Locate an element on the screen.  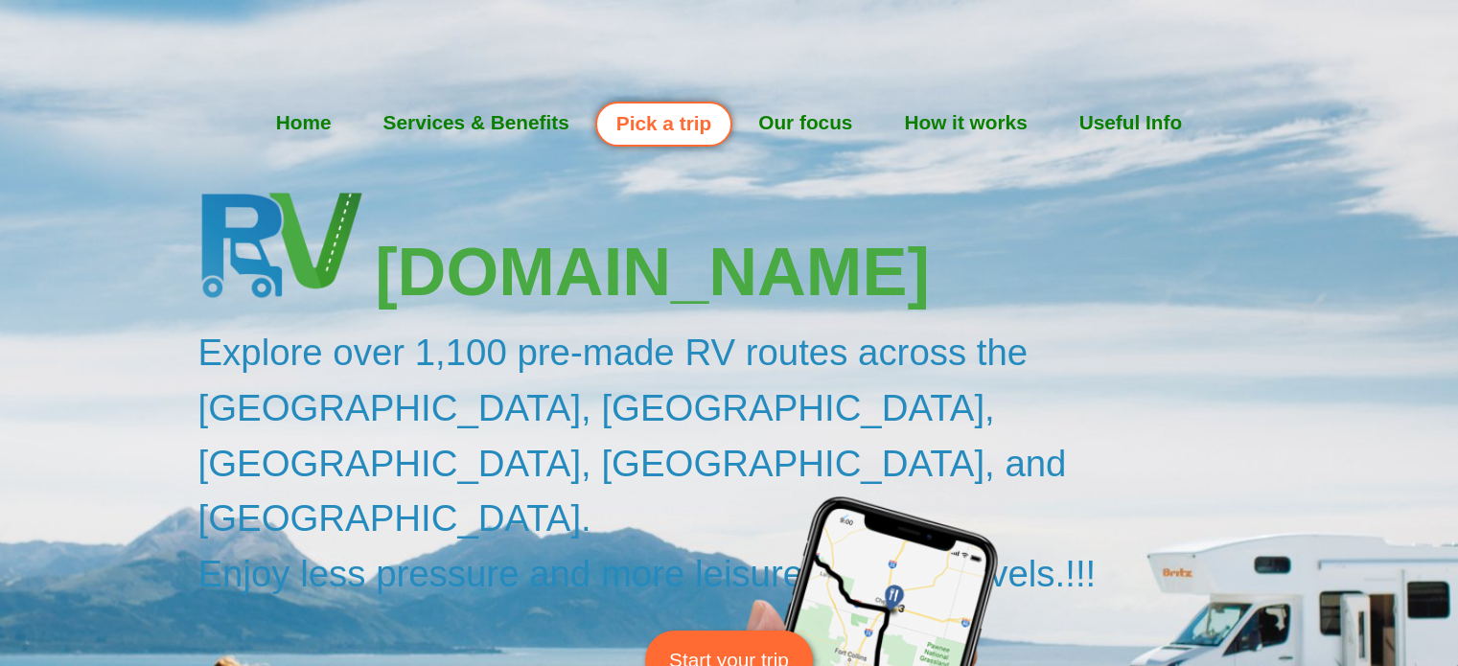
a: Useful Info is located at coordinates (1130, 123).